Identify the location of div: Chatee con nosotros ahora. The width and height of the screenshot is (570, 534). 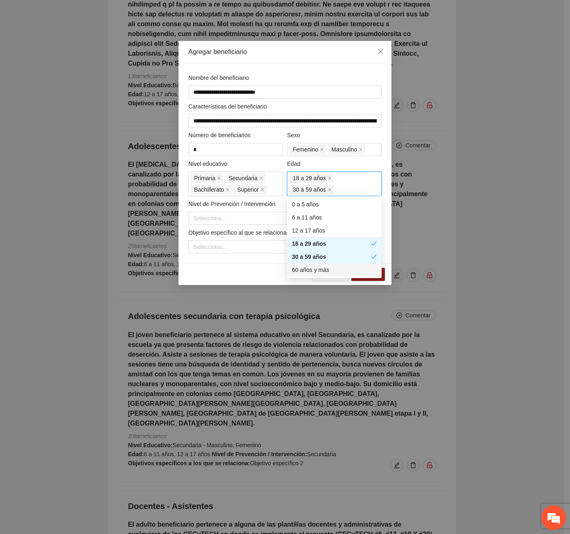
(90, 47).